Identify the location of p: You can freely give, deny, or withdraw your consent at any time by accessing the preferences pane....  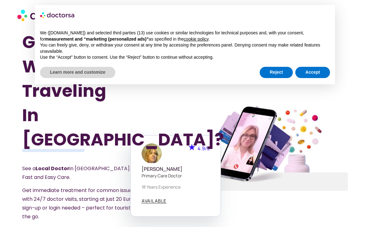
(185, 48).